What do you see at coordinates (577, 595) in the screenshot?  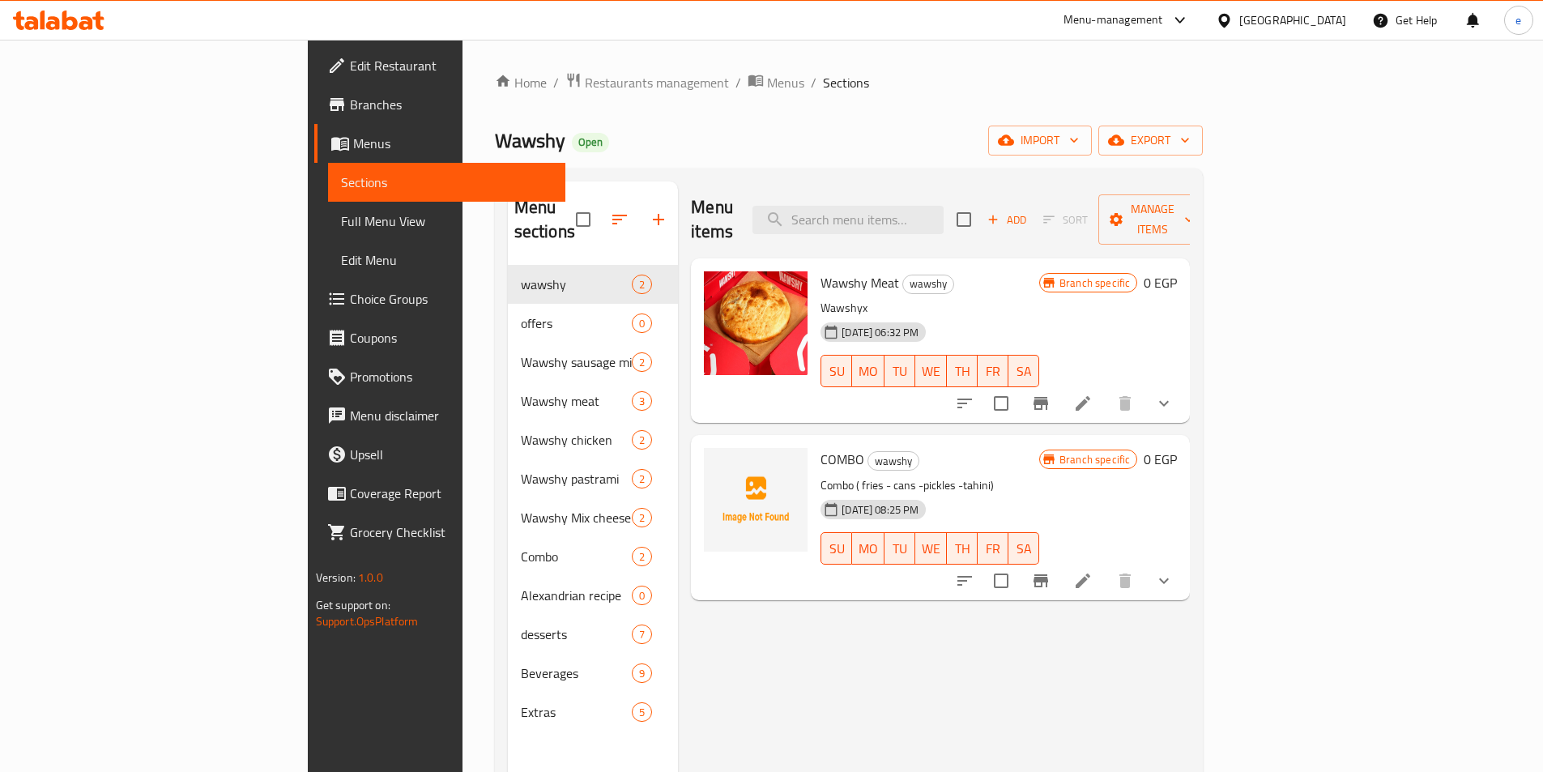 I see `div: Alexandrian recipe` at bounding box center [577, 595].